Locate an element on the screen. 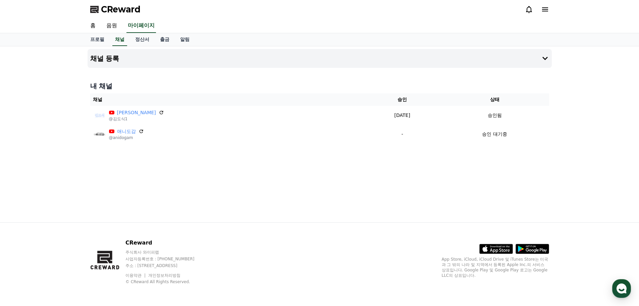 Image resolution: width=639 pixels, height=306 pixels. a: CReward is located at coordinates (115, 9).